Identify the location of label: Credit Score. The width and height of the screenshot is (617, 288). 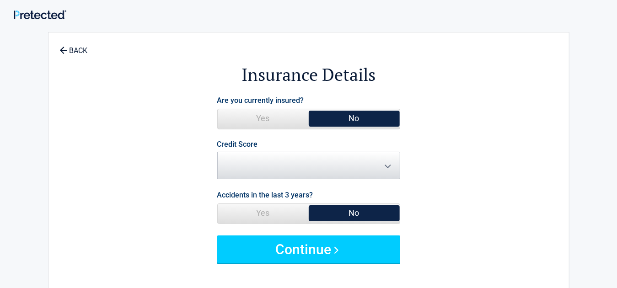
(237, 145).